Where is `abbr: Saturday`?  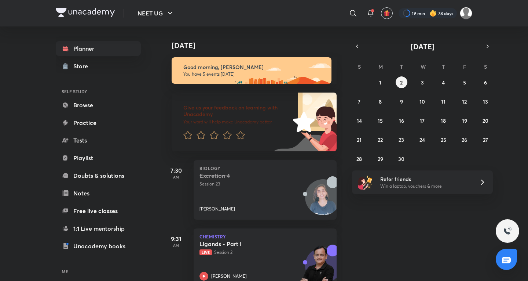 abbr: Saturday is located at coordinates (486, 66).